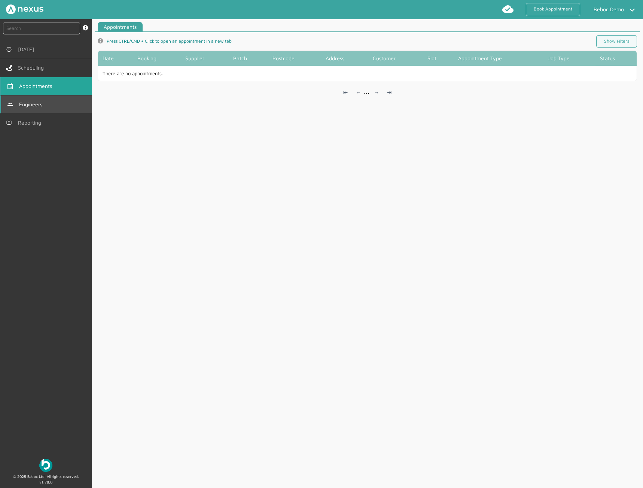  Describe the element at coordinates (25, 9) in the screenshot. I see `img: Nexus` at that location.